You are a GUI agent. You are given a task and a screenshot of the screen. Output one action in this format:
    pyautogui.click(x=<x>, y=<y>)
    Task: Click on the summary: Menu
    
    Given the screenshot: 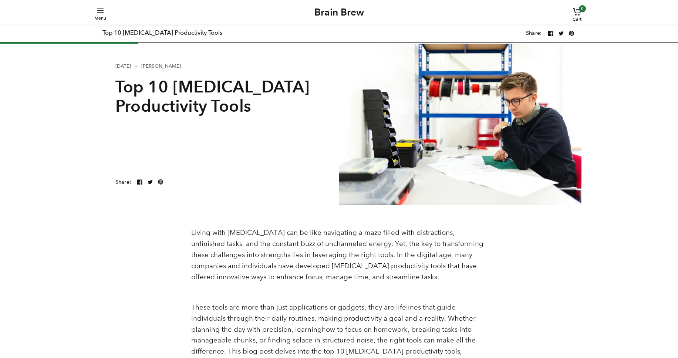 What is the action you would take?
    pyautogui.click(x=100, y=12)
    